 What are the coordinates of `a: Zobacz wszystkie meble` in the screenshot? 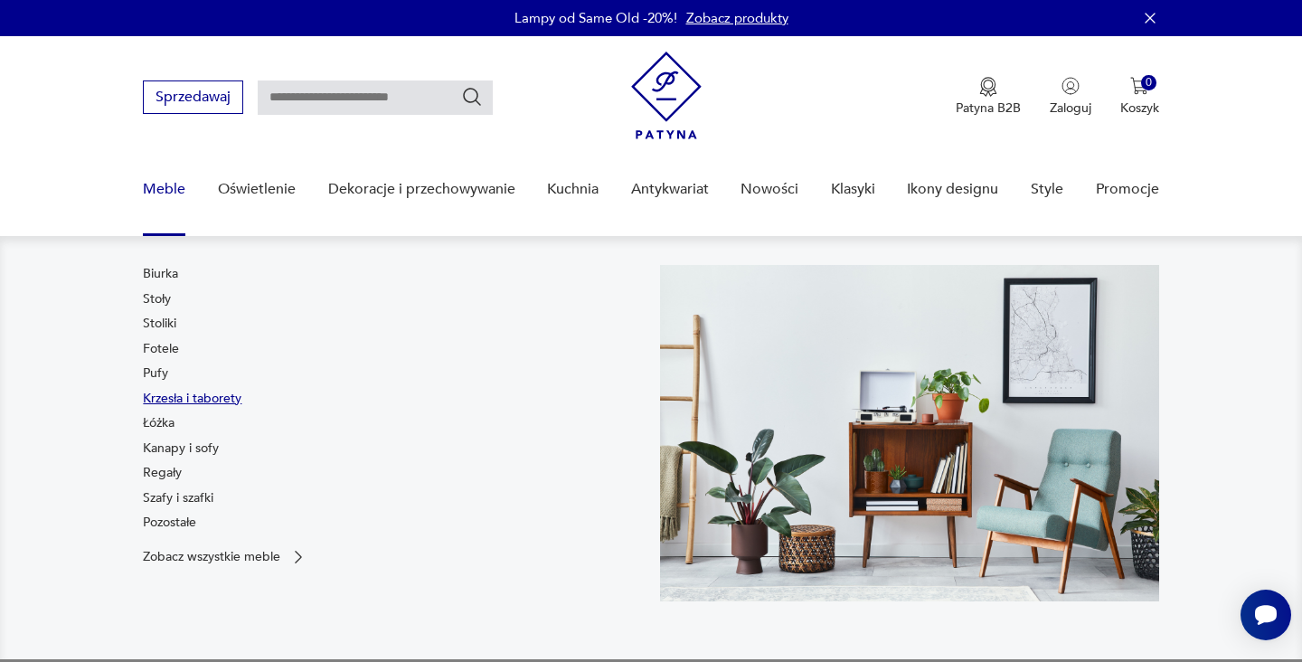 It's located at (225, 557).